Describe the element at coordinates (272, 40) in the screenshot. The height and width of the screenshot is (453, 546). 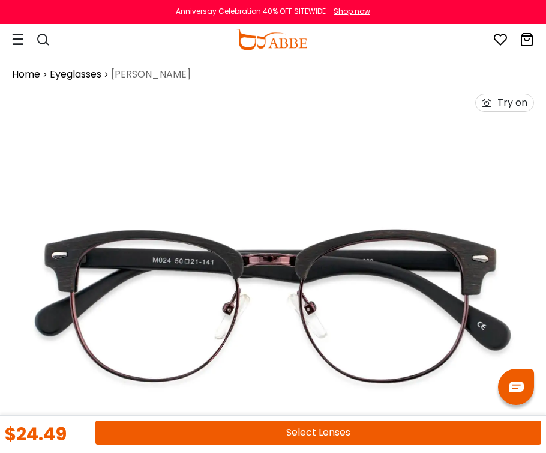
I see `img: abbeglasses.com` at that location.